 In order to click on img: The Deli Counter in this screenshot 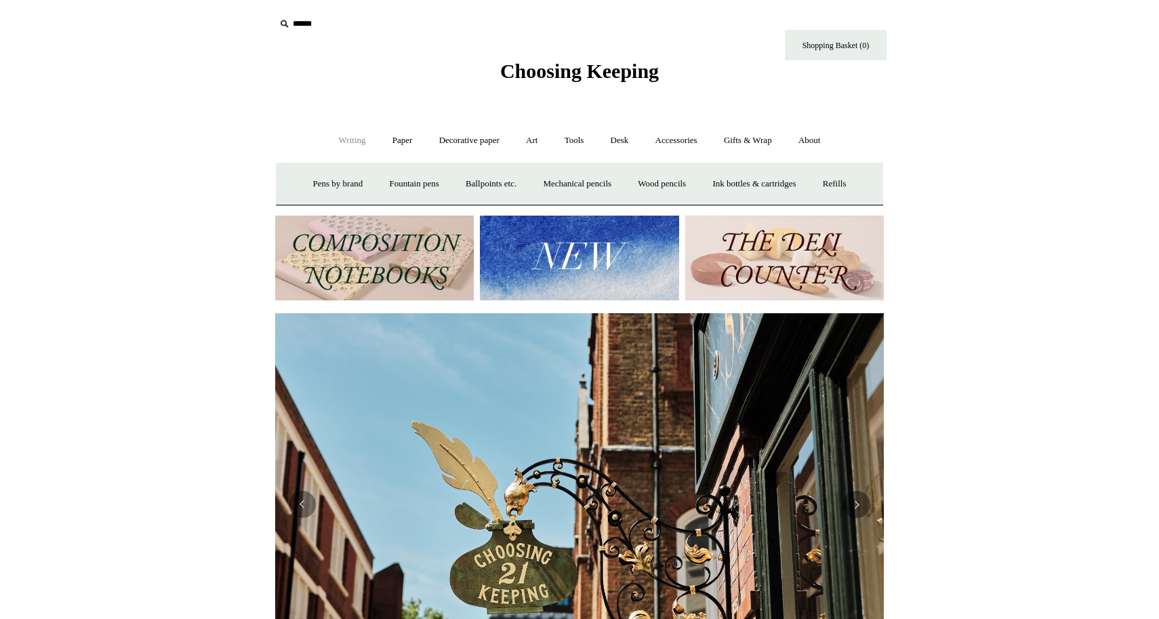, I will do `click(784, 257)`.